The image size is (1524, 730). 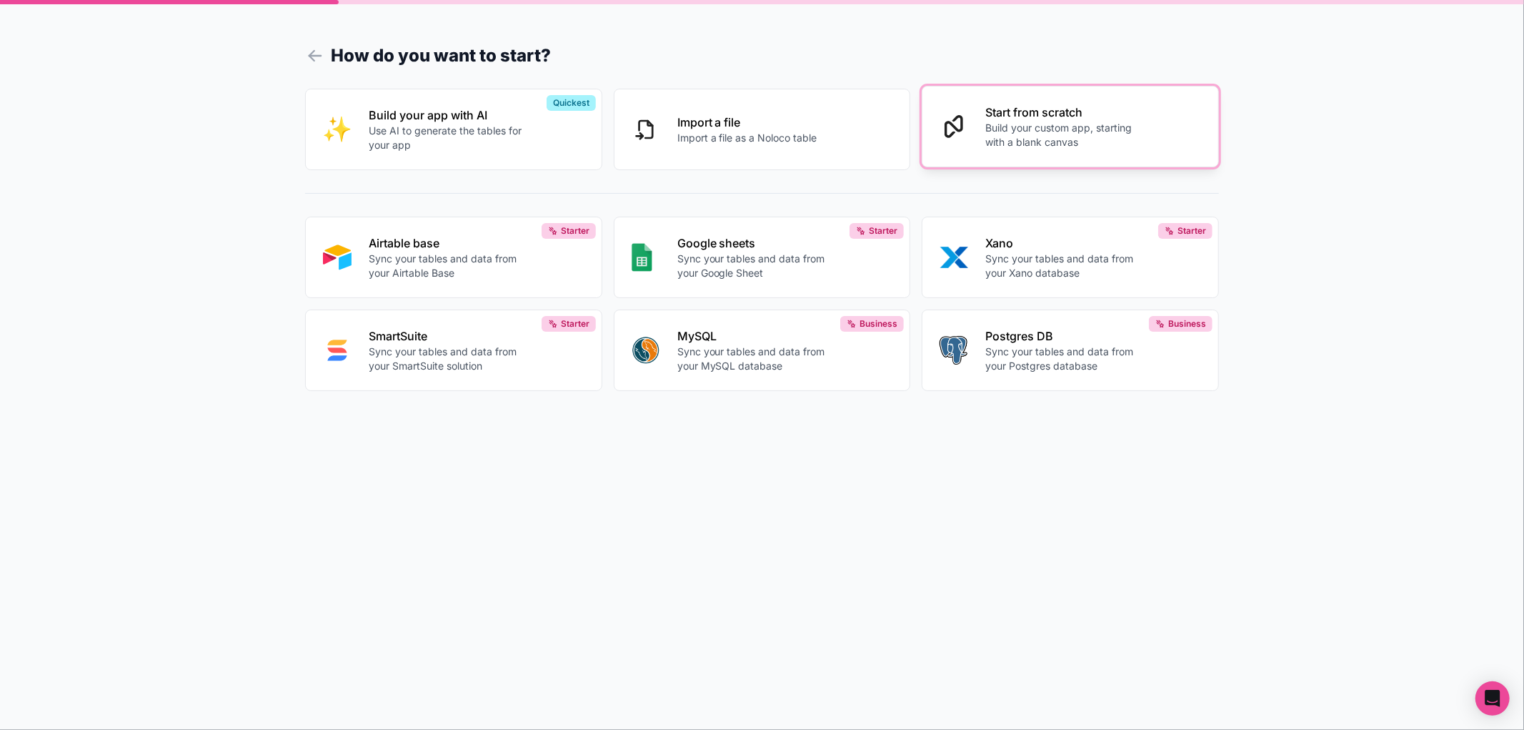 I want to click on button: XANOXanoSync your tables and data from your Xano databaseStarter, so click(x=1070, y=257).